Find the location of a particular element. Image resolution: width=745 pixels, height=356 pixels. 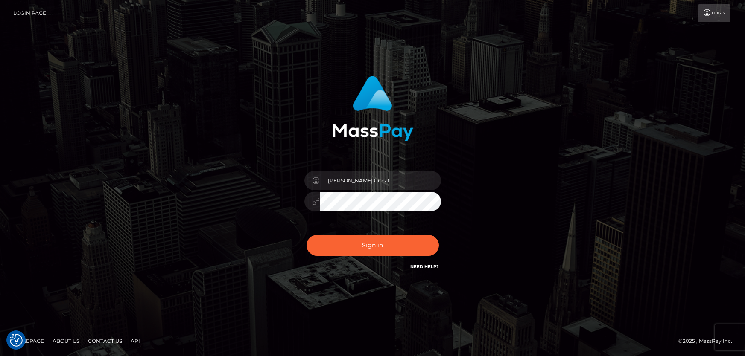

a: API is located at coordinates (135, 341).